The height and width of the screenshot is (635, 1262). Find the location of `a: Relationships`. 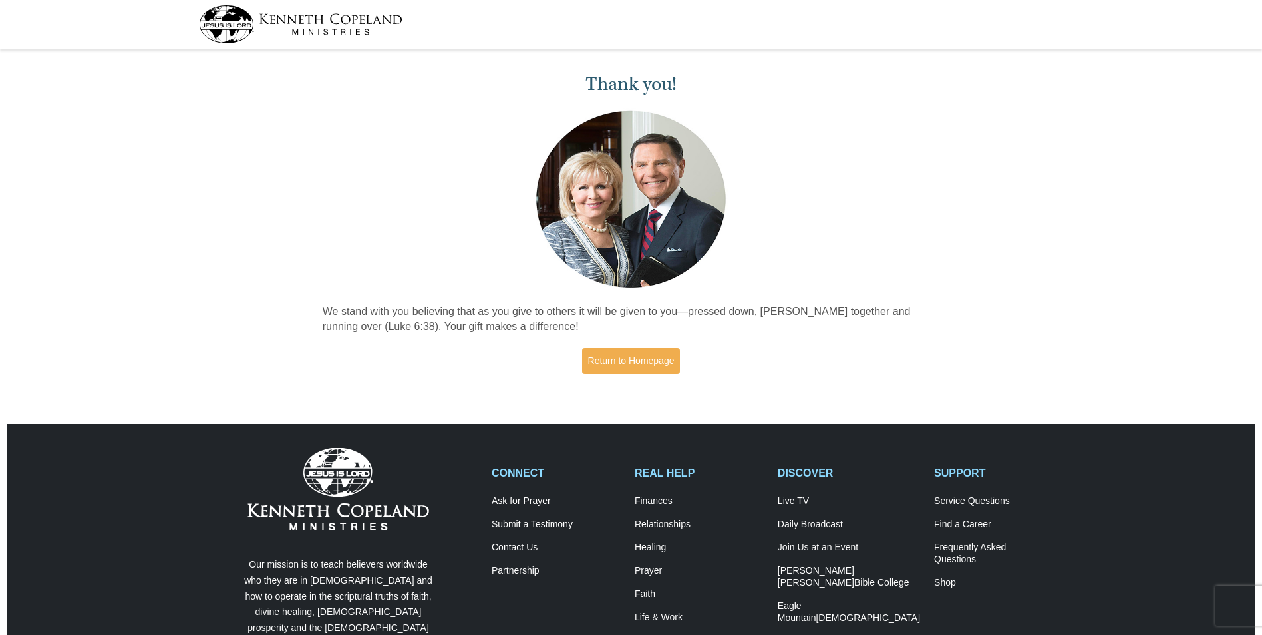

a: Relationships is located at coordinates (699, 524).